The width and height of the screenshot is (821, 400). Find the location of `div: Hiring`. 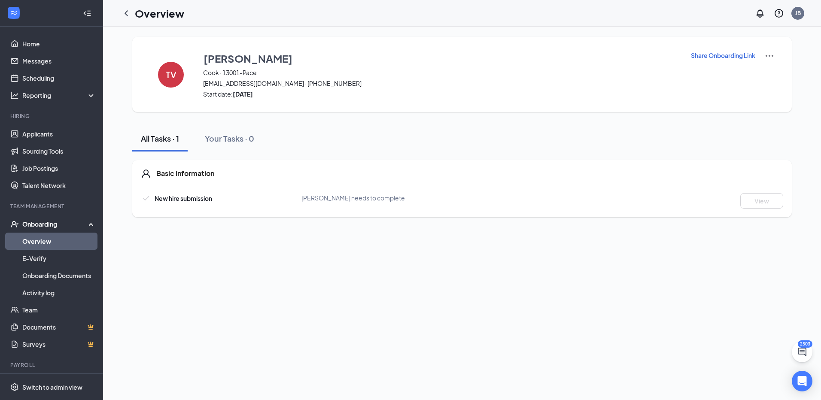

div: Hiring is located at coordinates (52, 116).